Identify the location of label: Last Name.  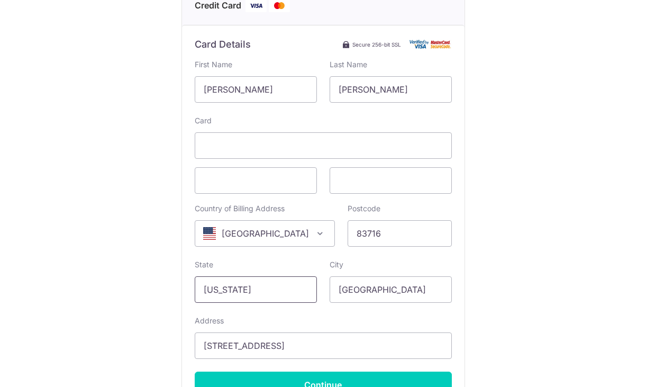
(348, 65).